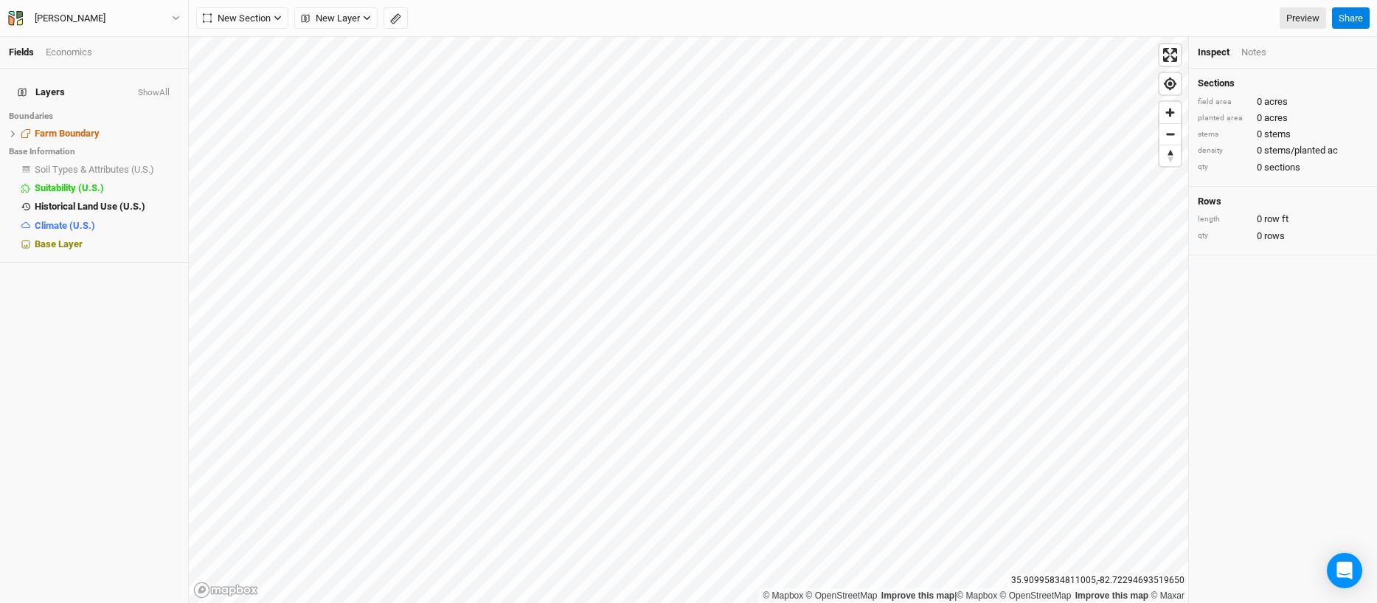  Describe the element at coordinates (1345, 570) in the screenshot. I see `div: Open Intercom Messenger` at that location.